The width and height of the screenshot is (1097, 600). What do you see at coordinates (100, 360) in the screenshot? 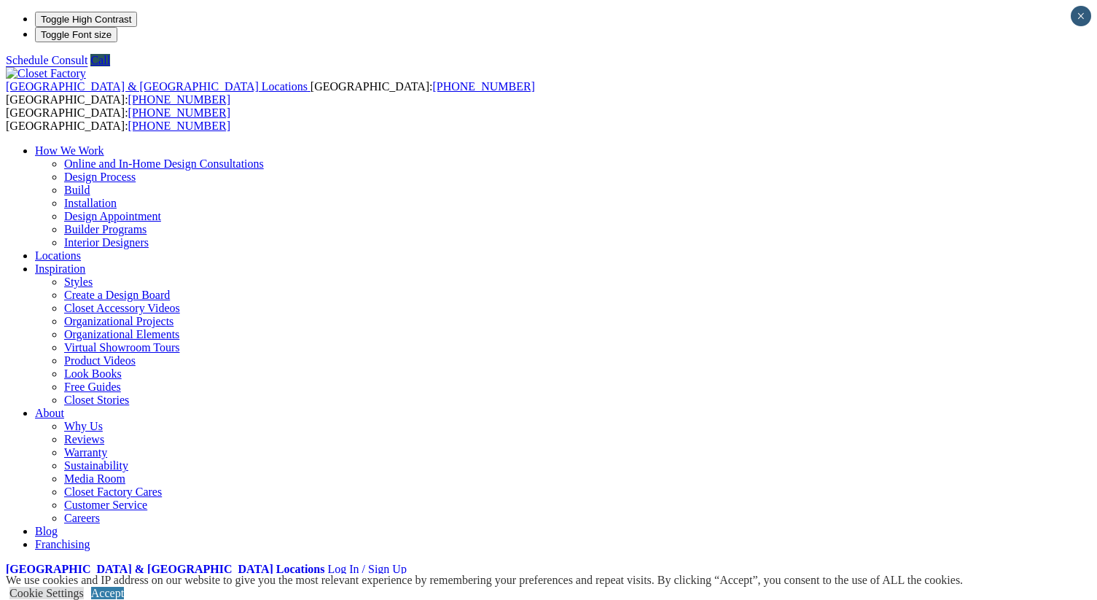
I see `a: Product Videos` at bounding box center [100, 360].